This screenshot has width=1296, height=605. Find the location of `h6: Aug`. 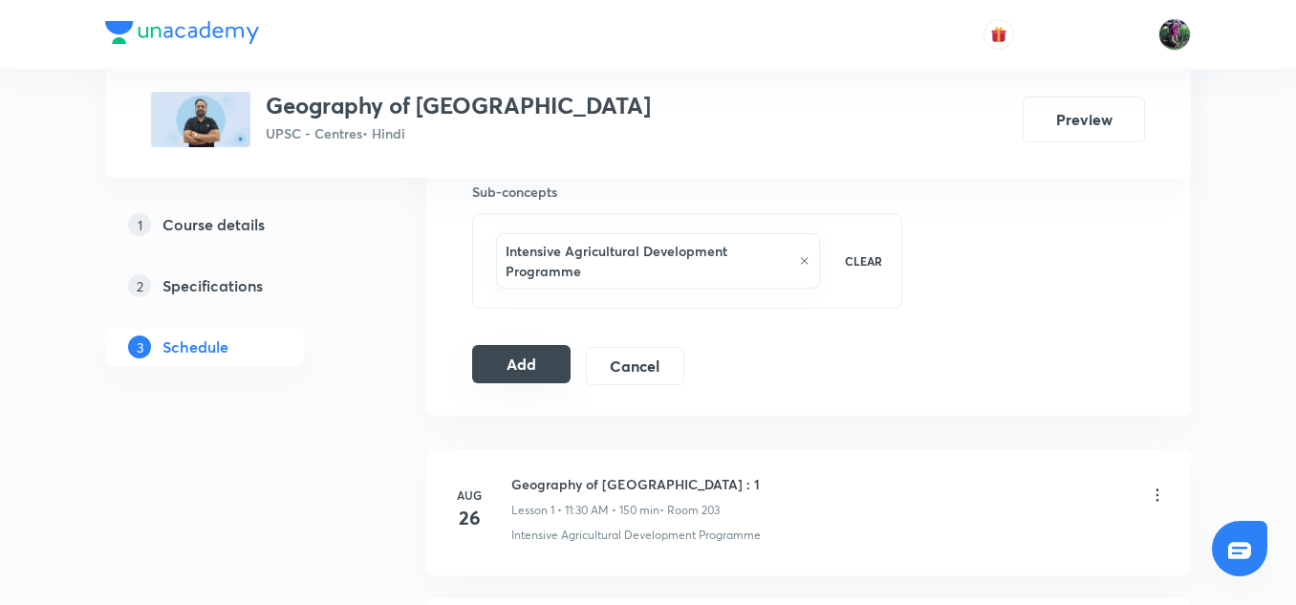

h6: Aug is located at coordinates (469, 495).